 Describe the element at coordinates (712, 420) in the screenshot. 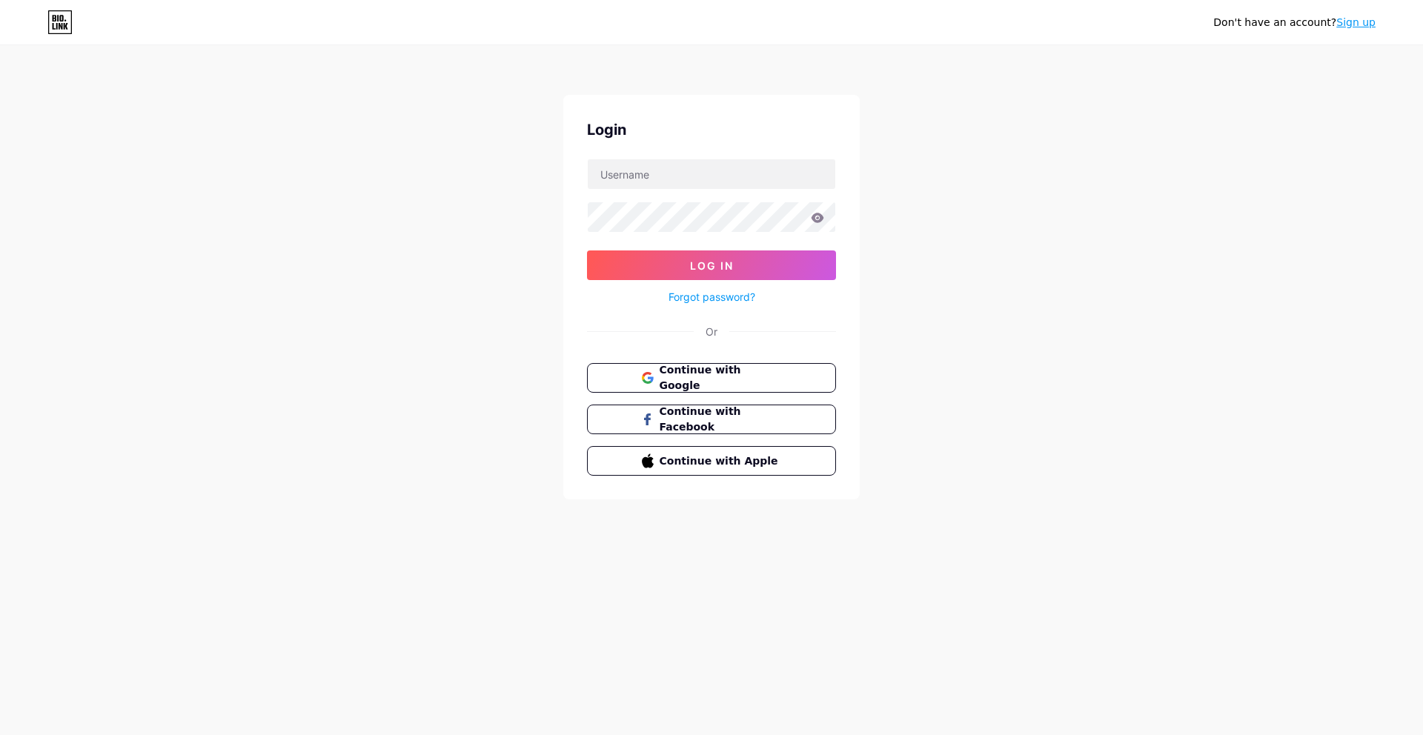

I see `a: Continue with Facebook` at that location.